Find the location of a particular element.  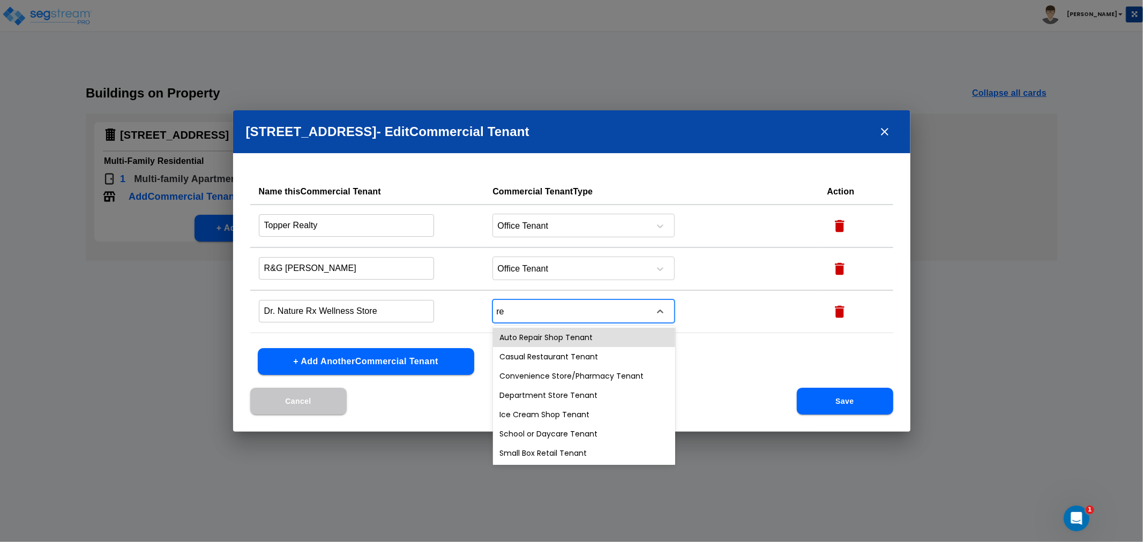

th: Commercial Tenant Type is located at coordinates (651, 192).